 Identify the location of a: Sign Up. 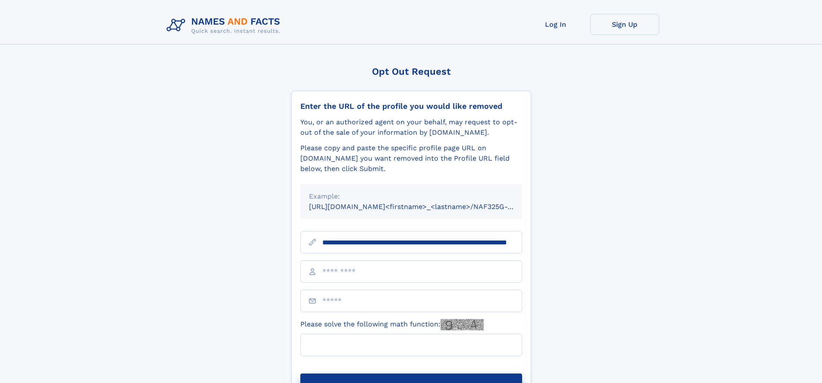
(625, 24).